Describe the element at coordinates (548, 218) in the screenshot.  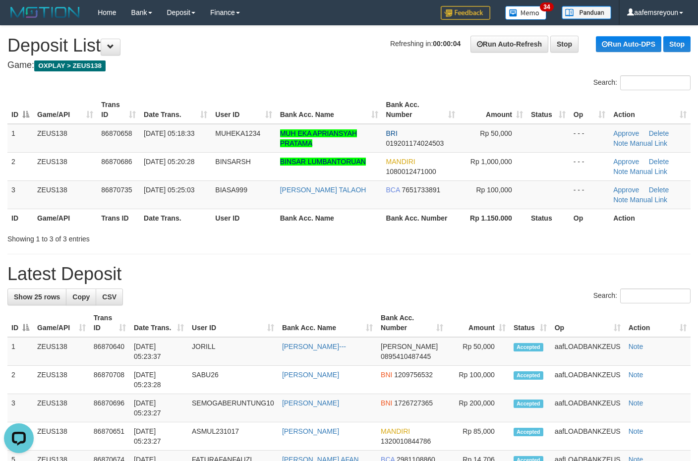
I see `th: Status` at that location.